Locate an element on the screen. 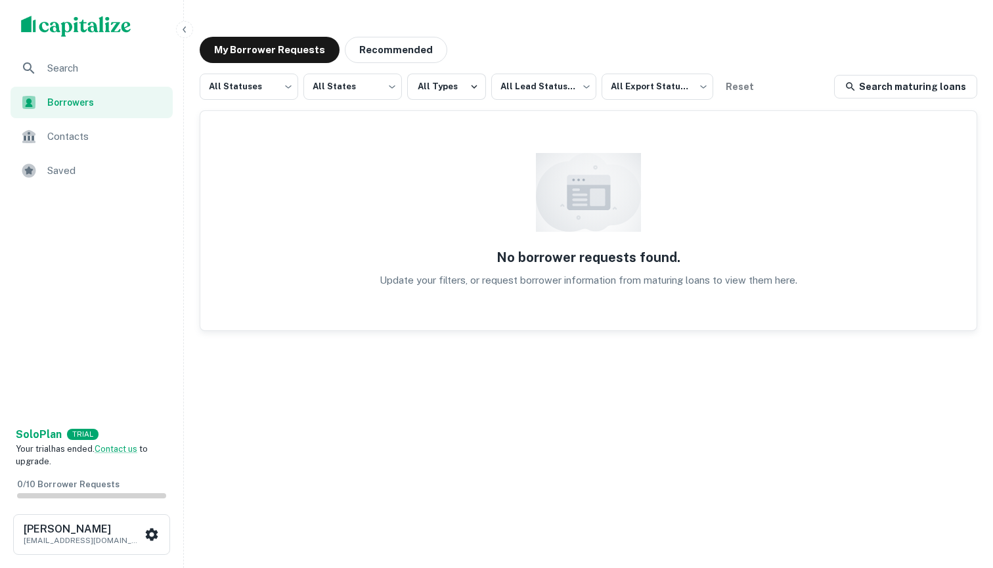 Image resolution: width=993 pixels, height=568 pixels. span: Search is located at coordinates (106, 68).